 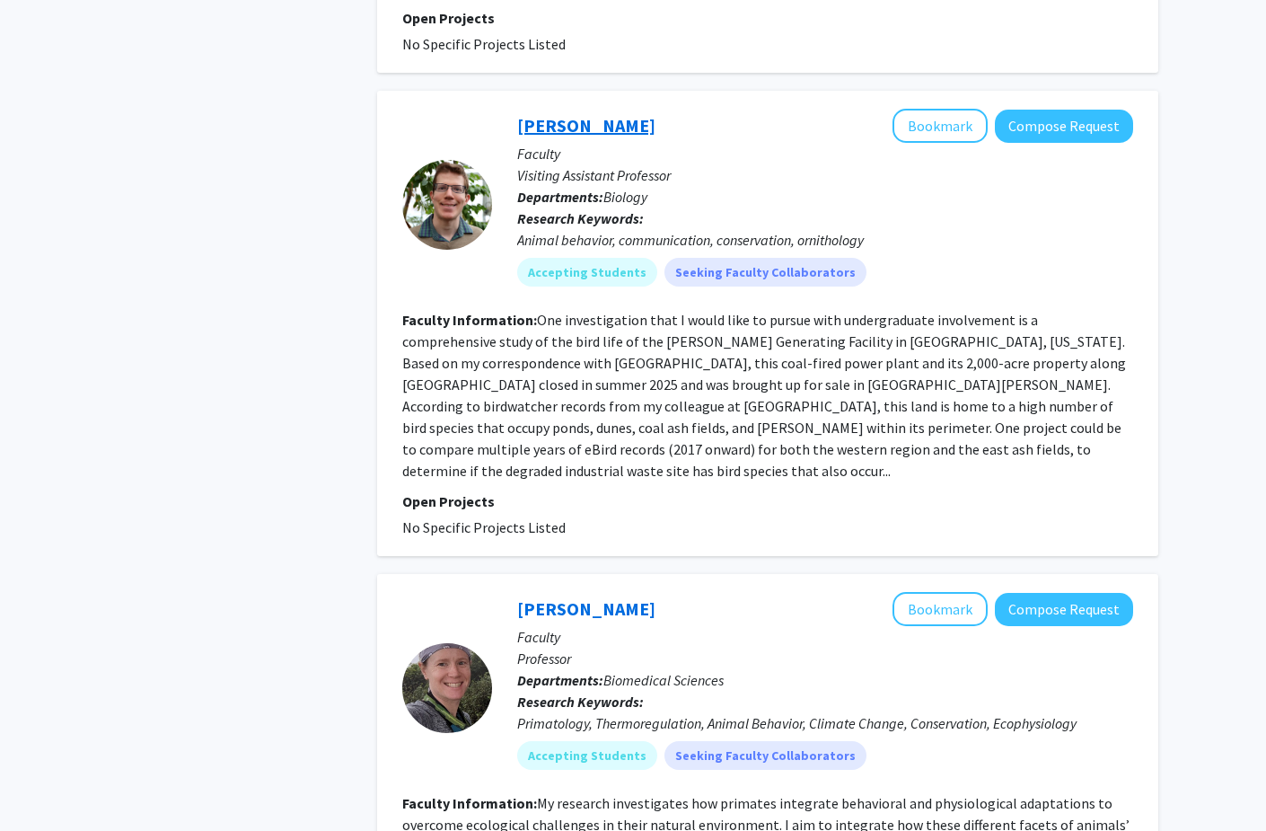 What do you see at coordinates (825, 723) in the screenshot?
I see `div: Primatology, Thermoregulation, Animal Behavior, Climate Change, Conservation, Ecophysiology` at bounding box center [825, 723].